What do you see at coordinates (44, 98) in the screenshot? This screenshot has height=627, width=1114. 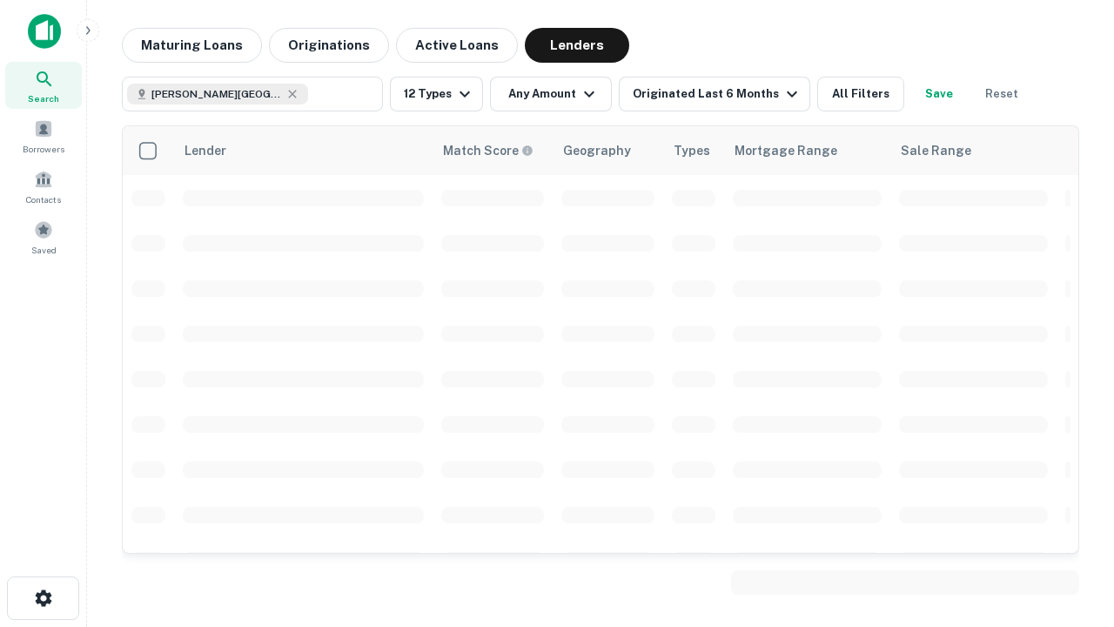 I see `span: Search` at bounding box center [44, 98].